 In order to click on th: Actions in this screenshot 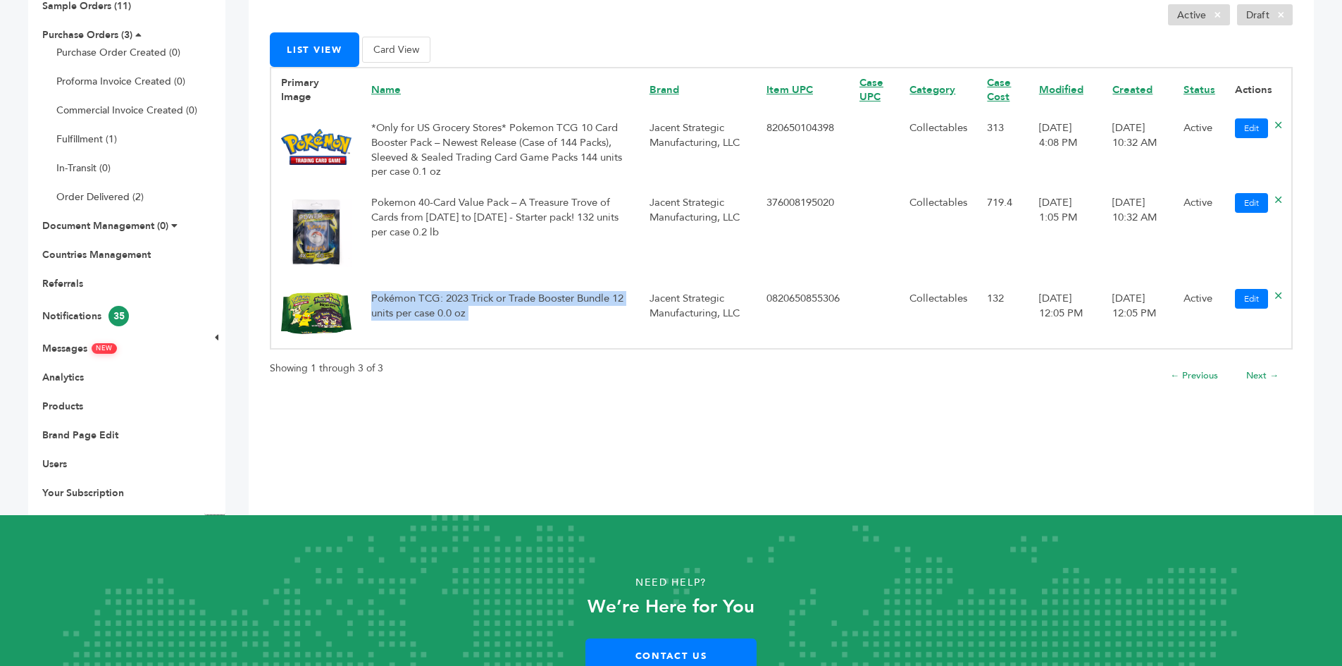, I will do `click(1258, 89)`.